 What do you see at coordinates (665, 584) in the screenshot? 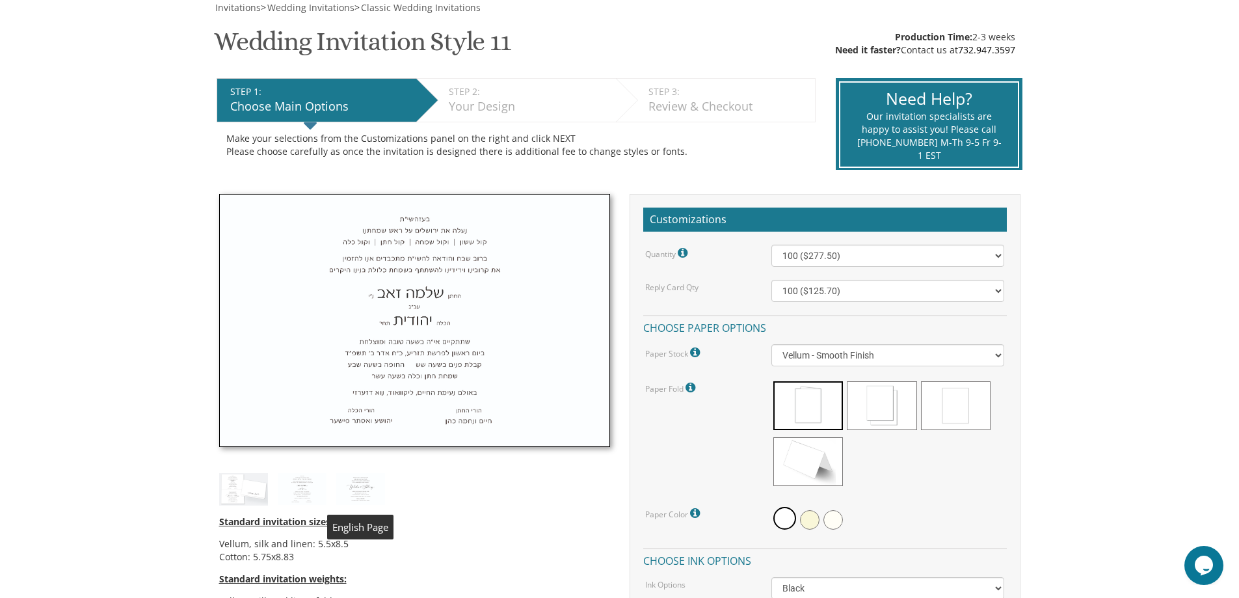
I see `label: Ink Options` at bounding box center [665, 584].